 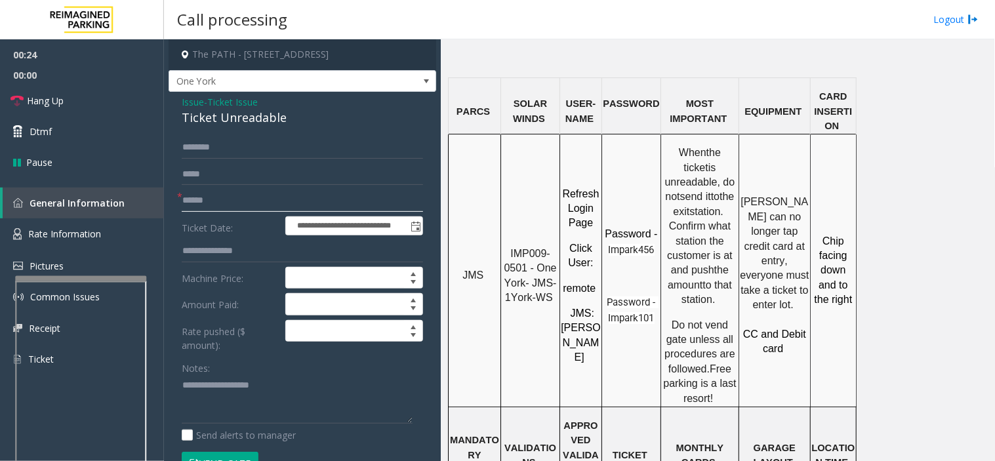 I want to click on label: Machine Price:, so click(x=230, y=278).